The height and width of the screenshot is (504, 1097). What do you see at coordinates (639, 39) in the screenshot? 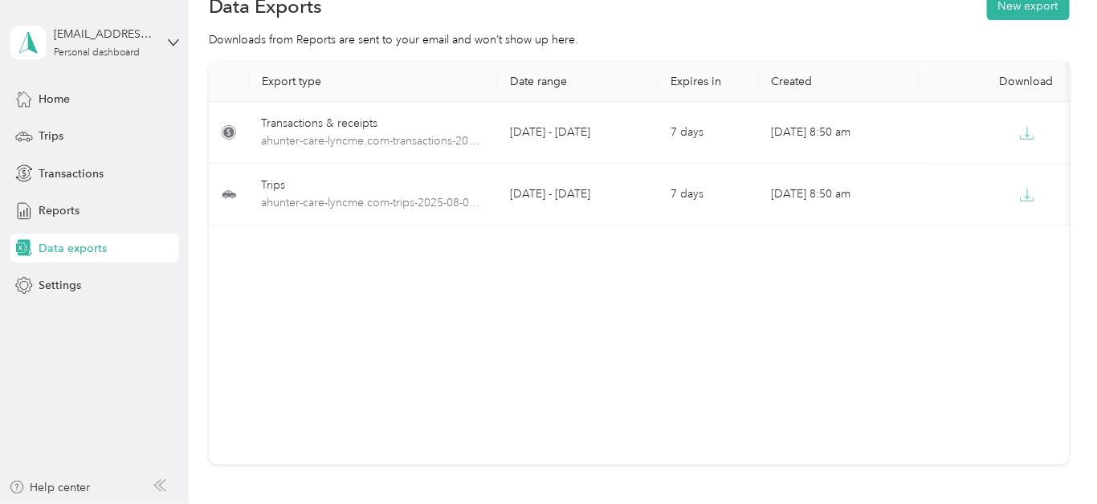
I see `div: Downloads from Reports are sent to your email and won’t show up here.` at bounding box center [639, 39].